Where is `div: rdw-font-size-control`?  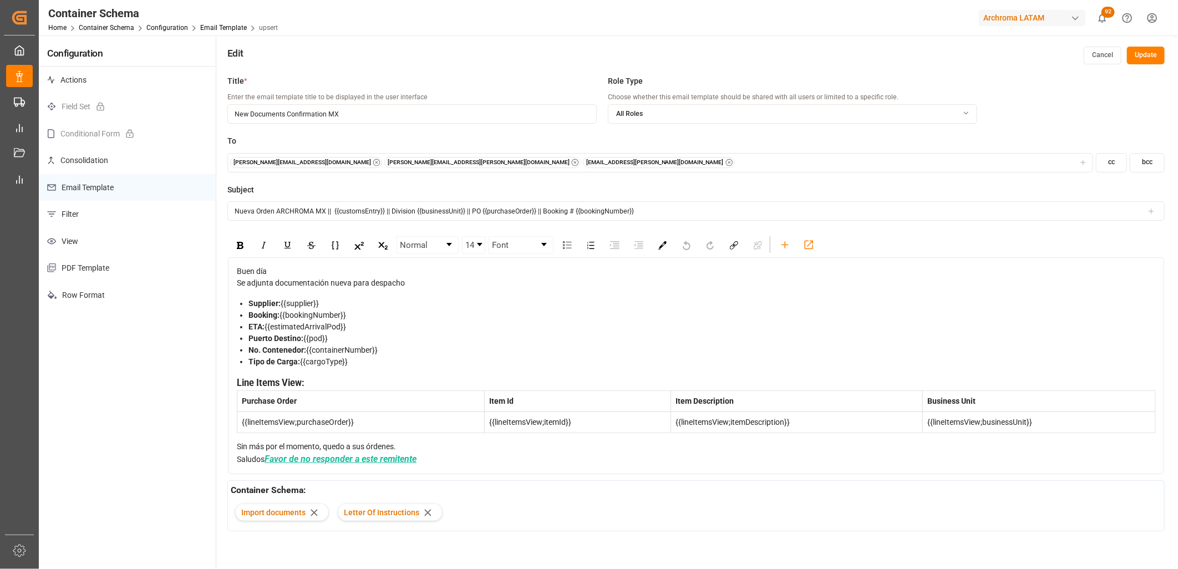 div: rdw-font-size-control is located at coordinates (474, 245).